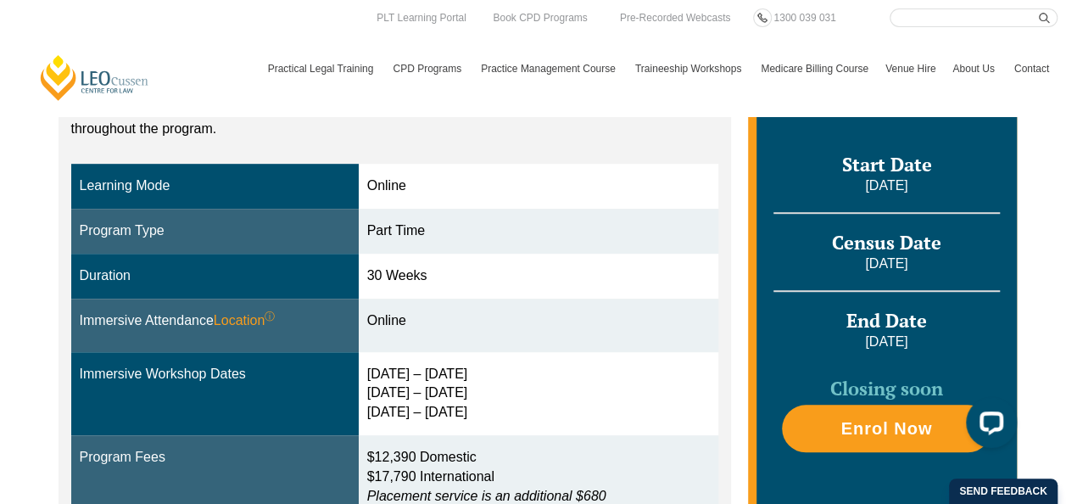 Image resolution: width=1066 pixels, height=504 pixels. Describe the element at coordinates (887, 164) in the screenshot. I see `span: Start Date` at that location.